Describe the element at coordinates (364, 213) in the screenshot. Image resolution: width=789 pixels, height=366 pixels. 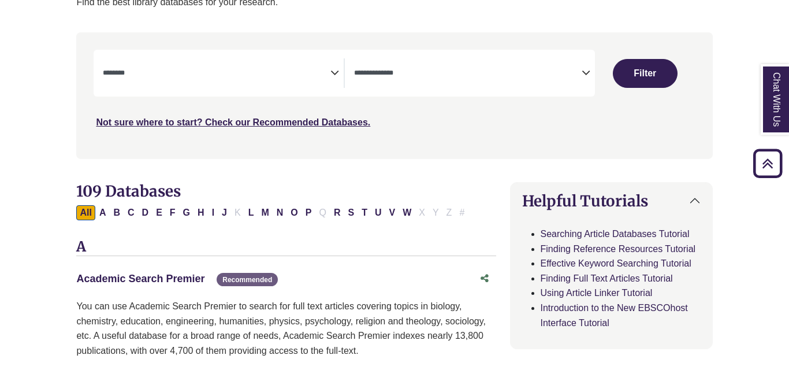
I see `button: Filter Results T` at that location.